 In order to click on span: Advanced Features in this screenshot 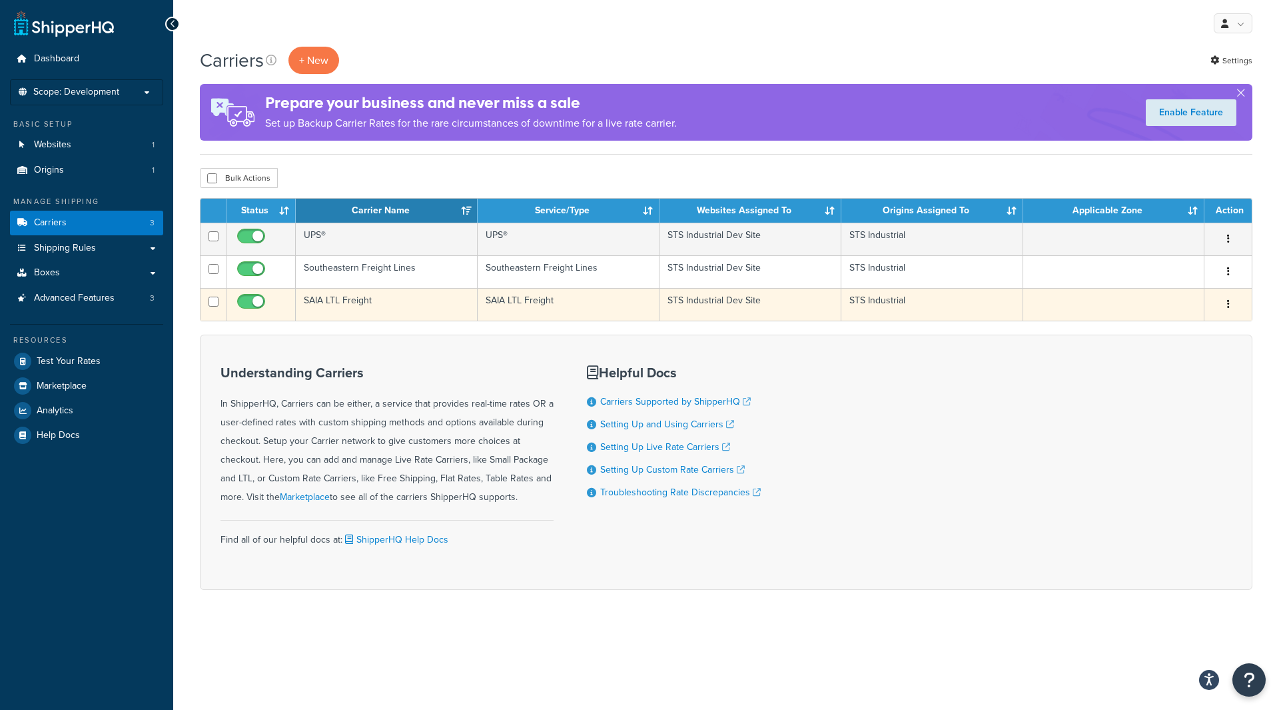, I will do `click(74, 298)`.